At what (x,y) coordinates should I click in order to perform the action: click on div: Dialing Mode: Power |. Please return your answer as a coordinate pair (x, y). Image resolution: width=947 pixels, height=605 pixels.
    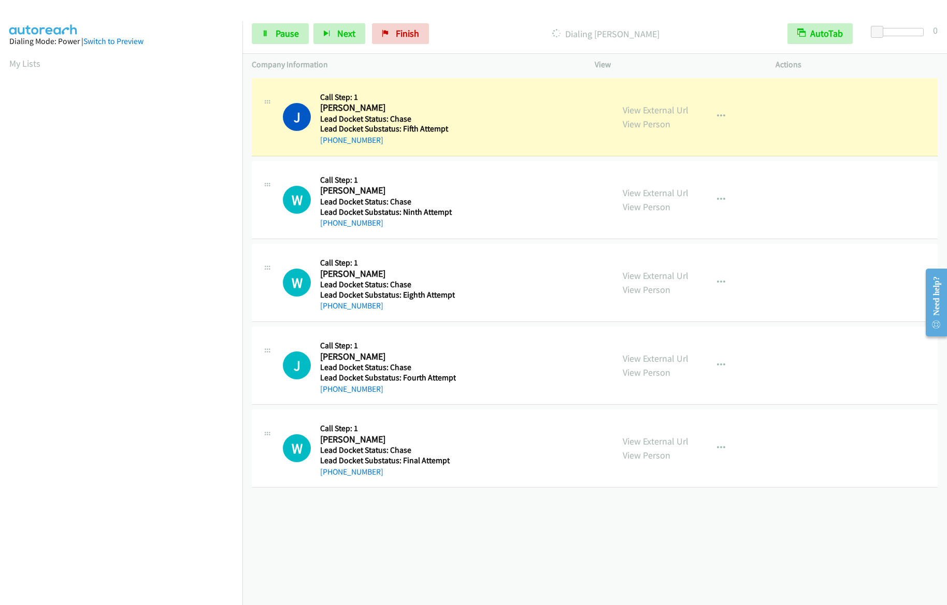
    Looking at the image, I should click on (121, 41).